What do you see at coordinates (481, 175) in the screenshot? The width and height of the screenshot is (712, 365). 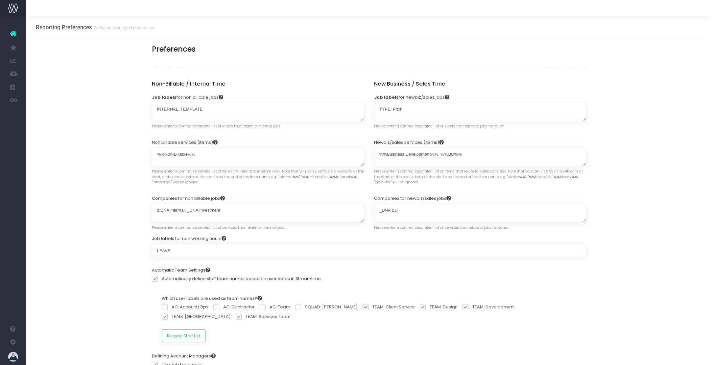 I see `span: Please enter a comma separated list of items that relate to sales activities. Note that you can u...` at bounding box center [481, 175].